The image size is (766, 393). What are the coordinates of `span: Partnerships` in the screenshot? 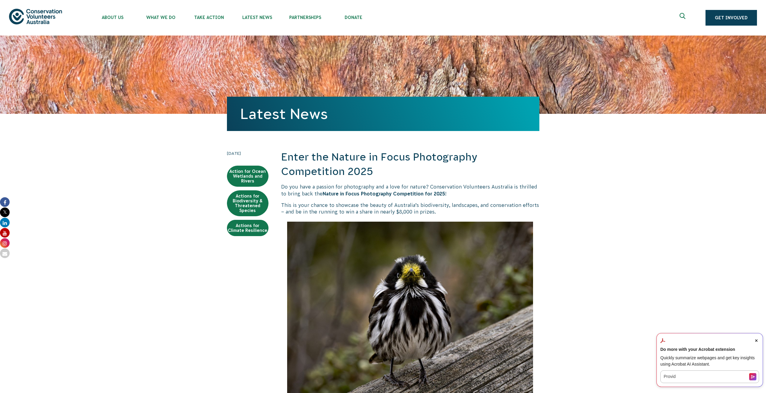 It's located at (305, 17).